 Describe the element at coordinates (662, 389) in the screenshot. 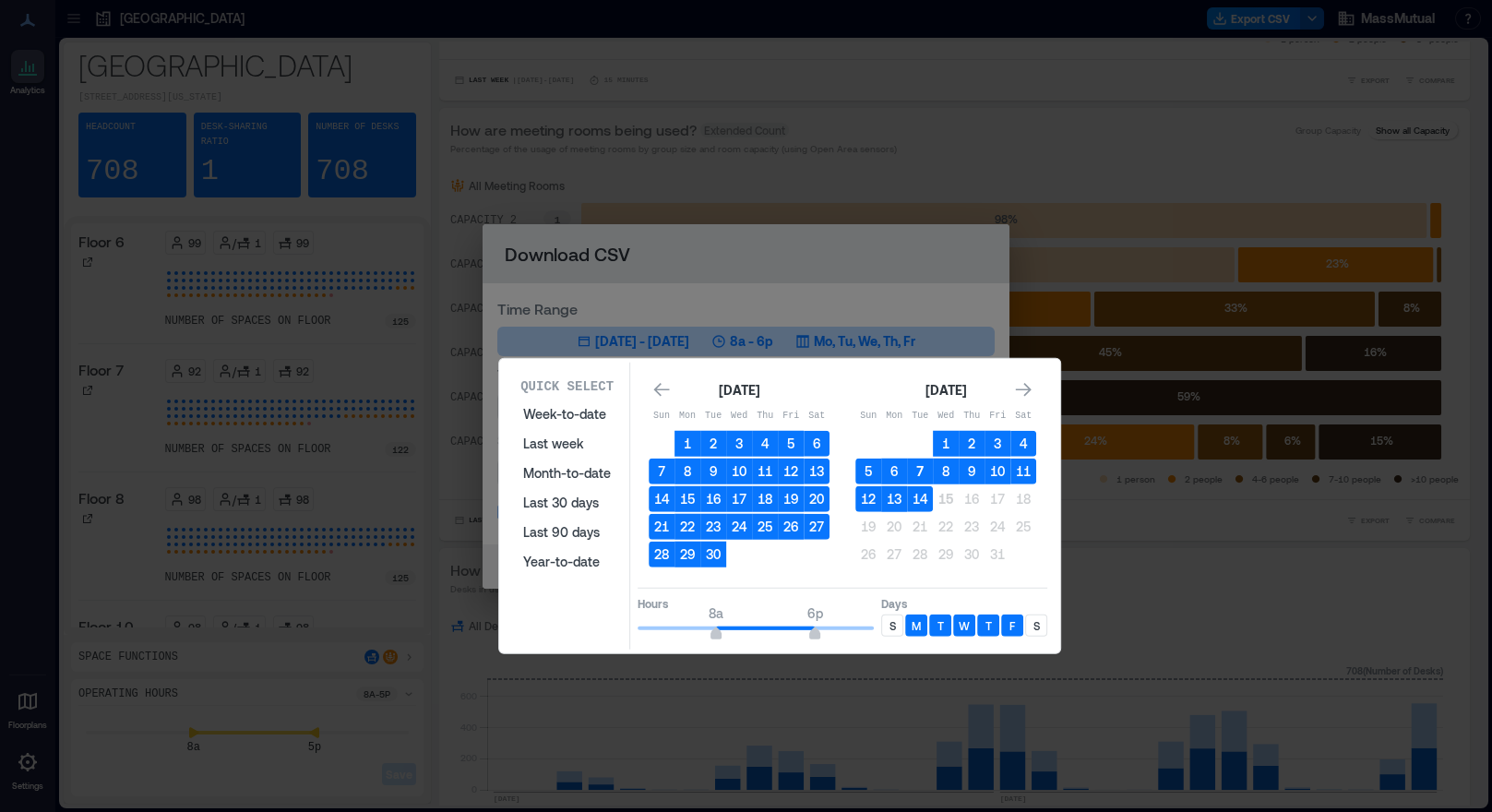

I see `button: Go to previous month` at that location.